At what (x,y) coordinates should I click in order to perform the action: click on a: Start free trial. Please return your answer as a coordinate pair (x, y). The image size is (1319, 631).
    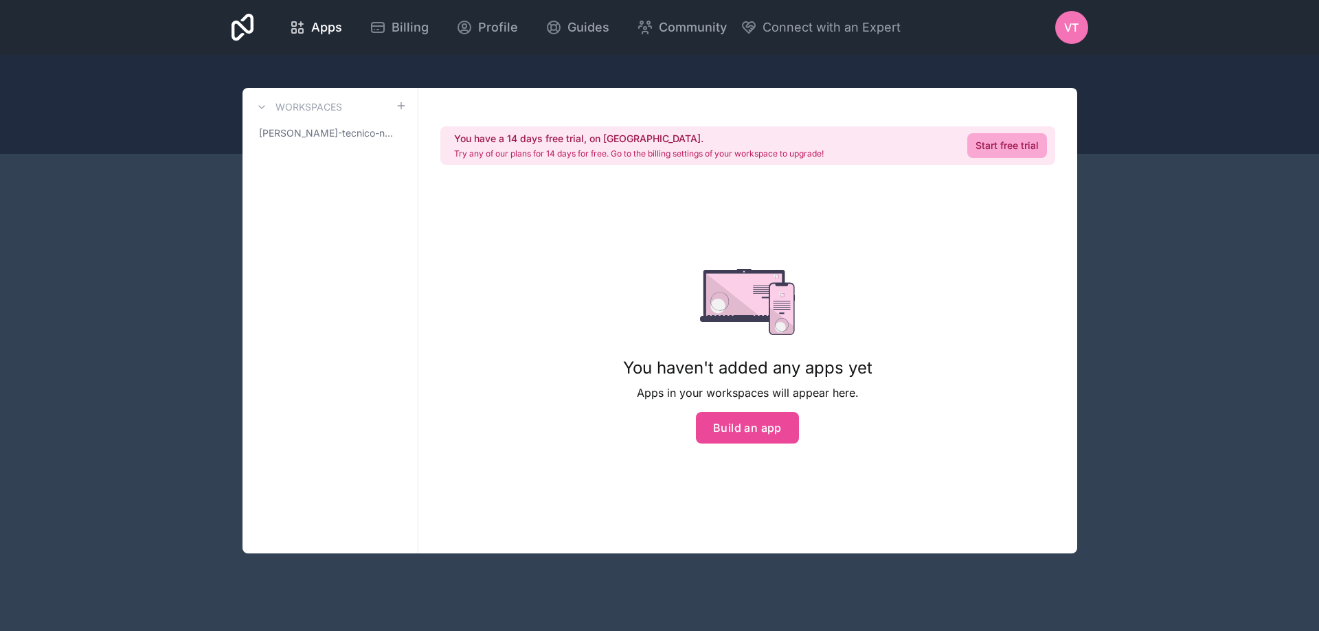
    Looking at the image, I should click on (1007, 146).